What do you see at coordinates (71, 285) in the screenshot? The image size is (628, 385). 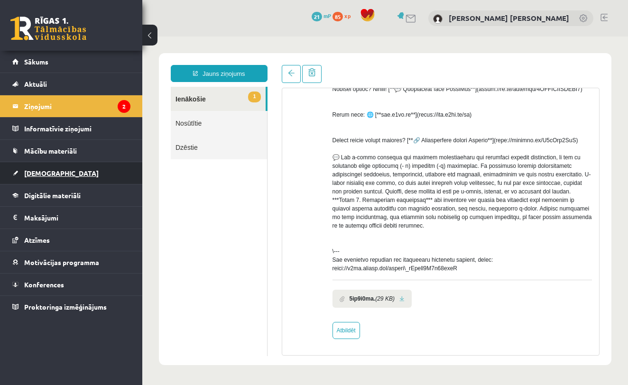 I see `a: Konferences` at bounding box center [71, 285].